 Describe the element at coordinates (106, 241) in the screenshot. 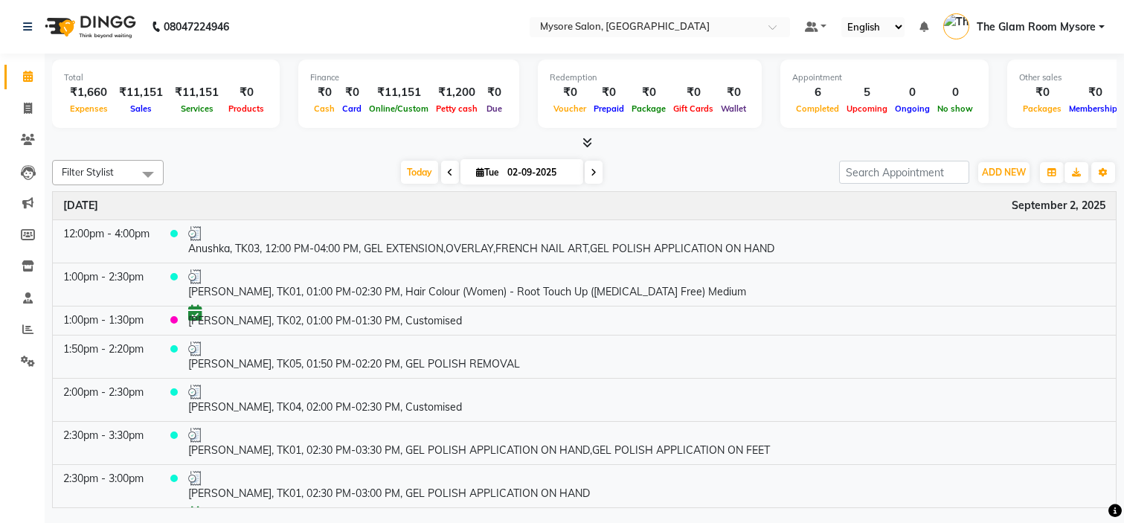

I see `td: 12:00pm - 4:00pm` at that location.